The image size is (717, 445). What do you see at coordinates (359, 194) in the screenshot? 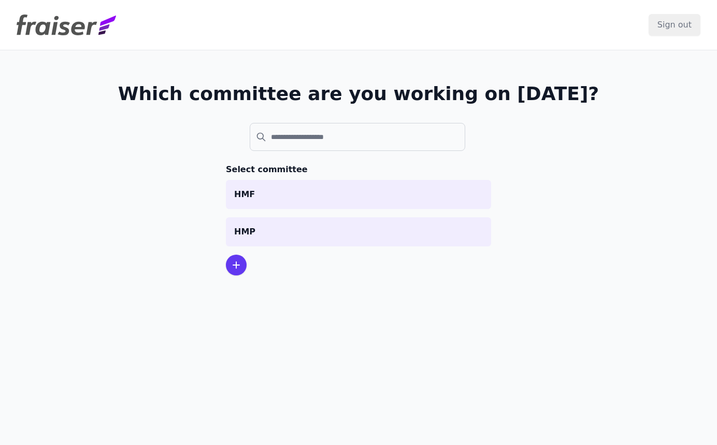
I see `a: HMF` at bounding box center [359, 194].